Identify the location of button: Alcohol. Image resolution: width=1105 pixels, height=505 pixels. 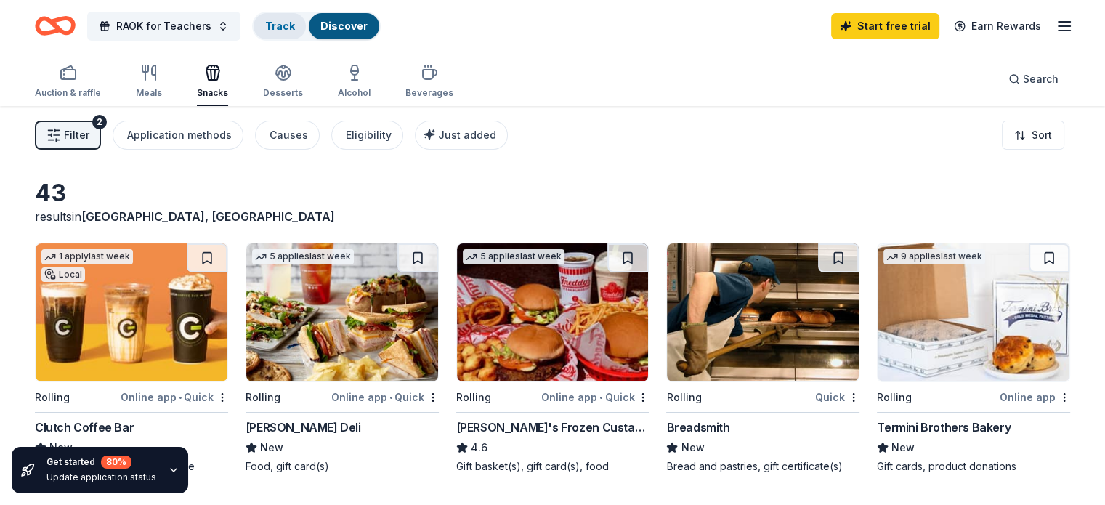
(354, 82).